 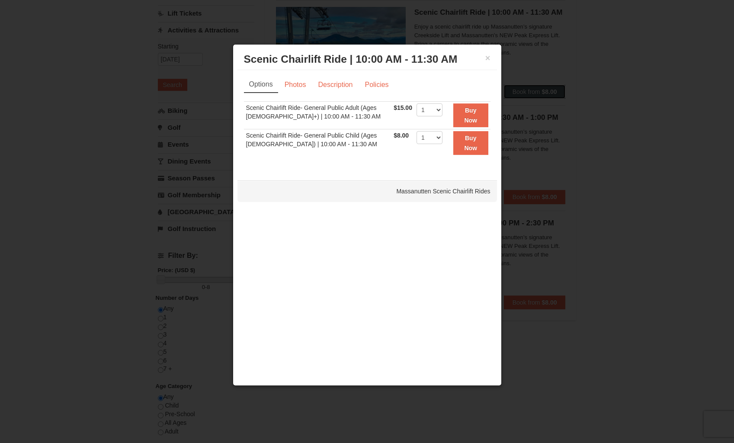 I want to click on a: Description, so click(x=335, y=85).